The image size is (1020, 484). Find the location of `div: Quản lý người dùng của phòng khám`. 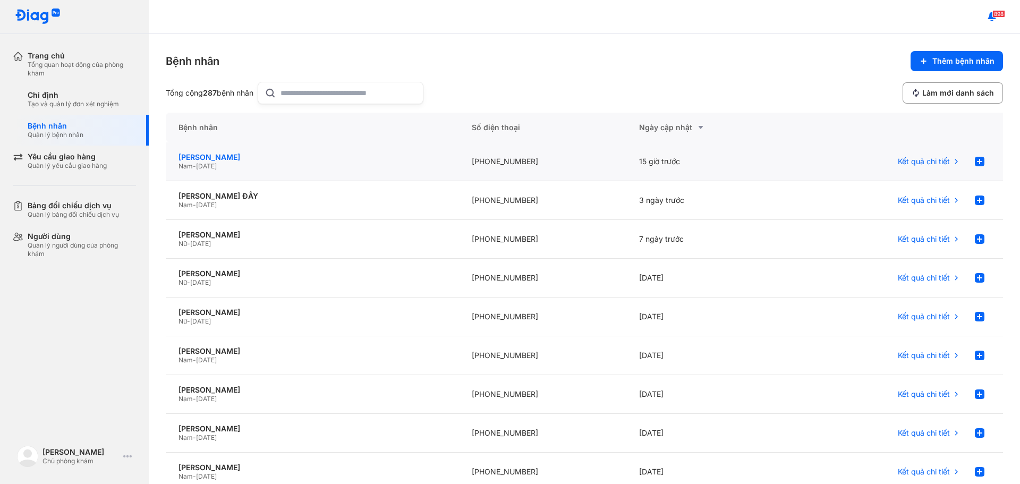

div: Quản lý người dùng của phòng khám is located at coordinates (82, 250).